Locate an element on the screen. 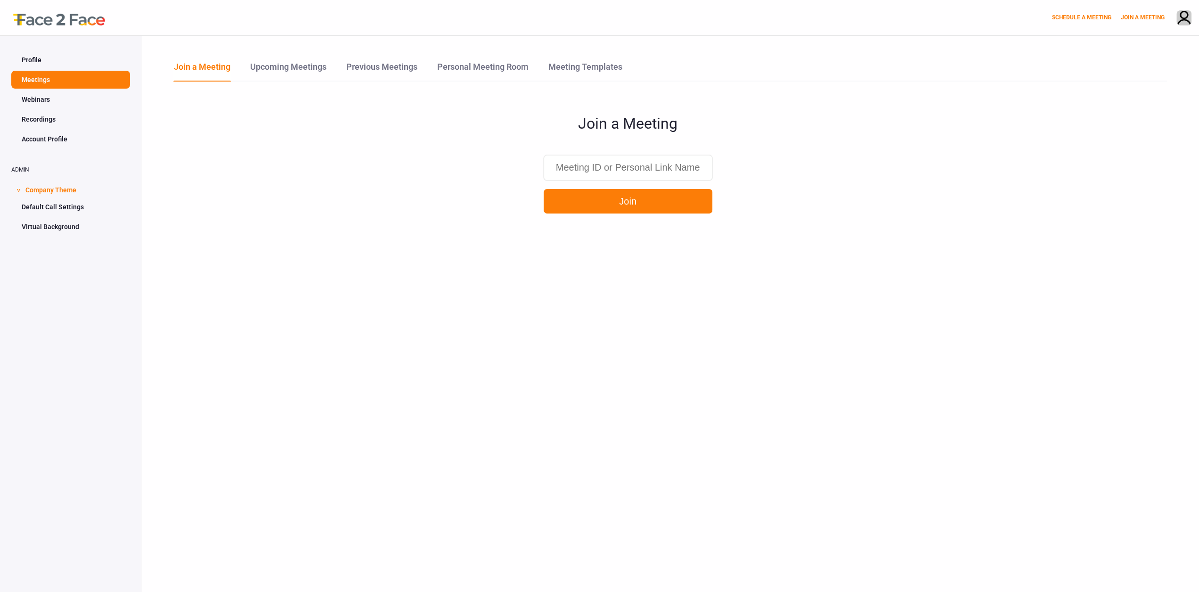 The height and width of the screenshot is (592, 1199). a: Profile is located at coordinates (71, 60).